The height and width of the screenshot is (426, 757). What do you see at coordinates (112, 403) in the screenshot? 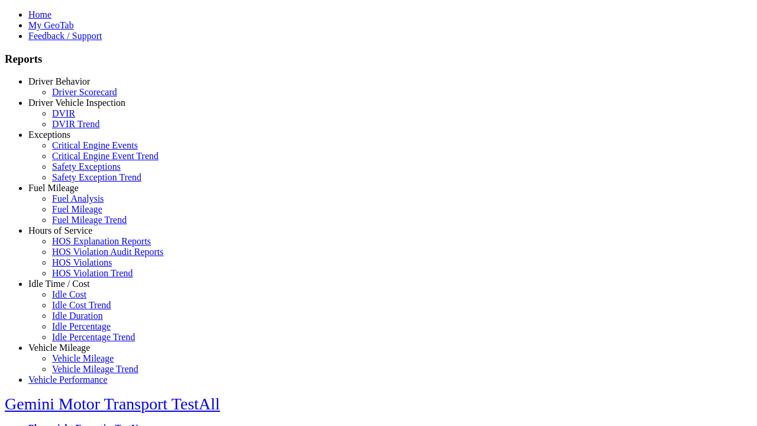
I see `a: Gemini Motor Transport TestAll` at bounding box center [112, 403].